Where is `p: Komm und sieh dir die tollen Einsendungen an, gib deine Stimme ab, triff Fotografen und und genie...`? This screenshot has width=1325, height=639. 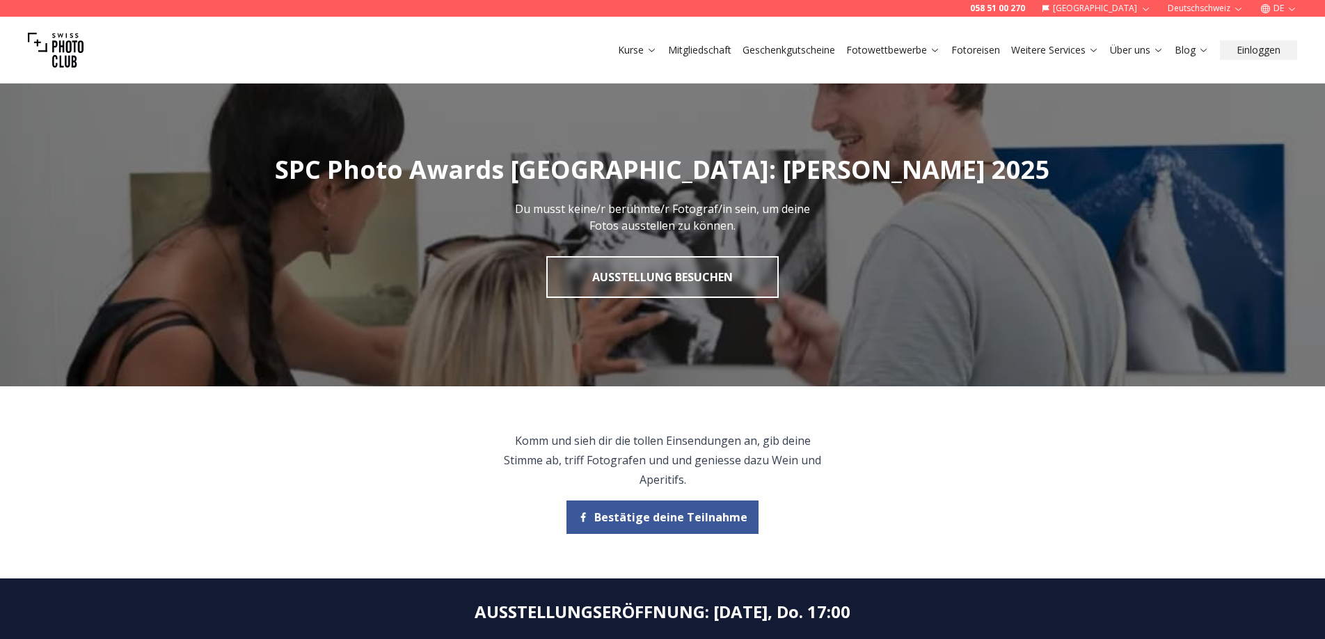 p: Komm und sieh dir die tollen Einsendungen an, gib deine Stimme ab, triff Fotografen und und genie... is located at coordinates (663, 460).